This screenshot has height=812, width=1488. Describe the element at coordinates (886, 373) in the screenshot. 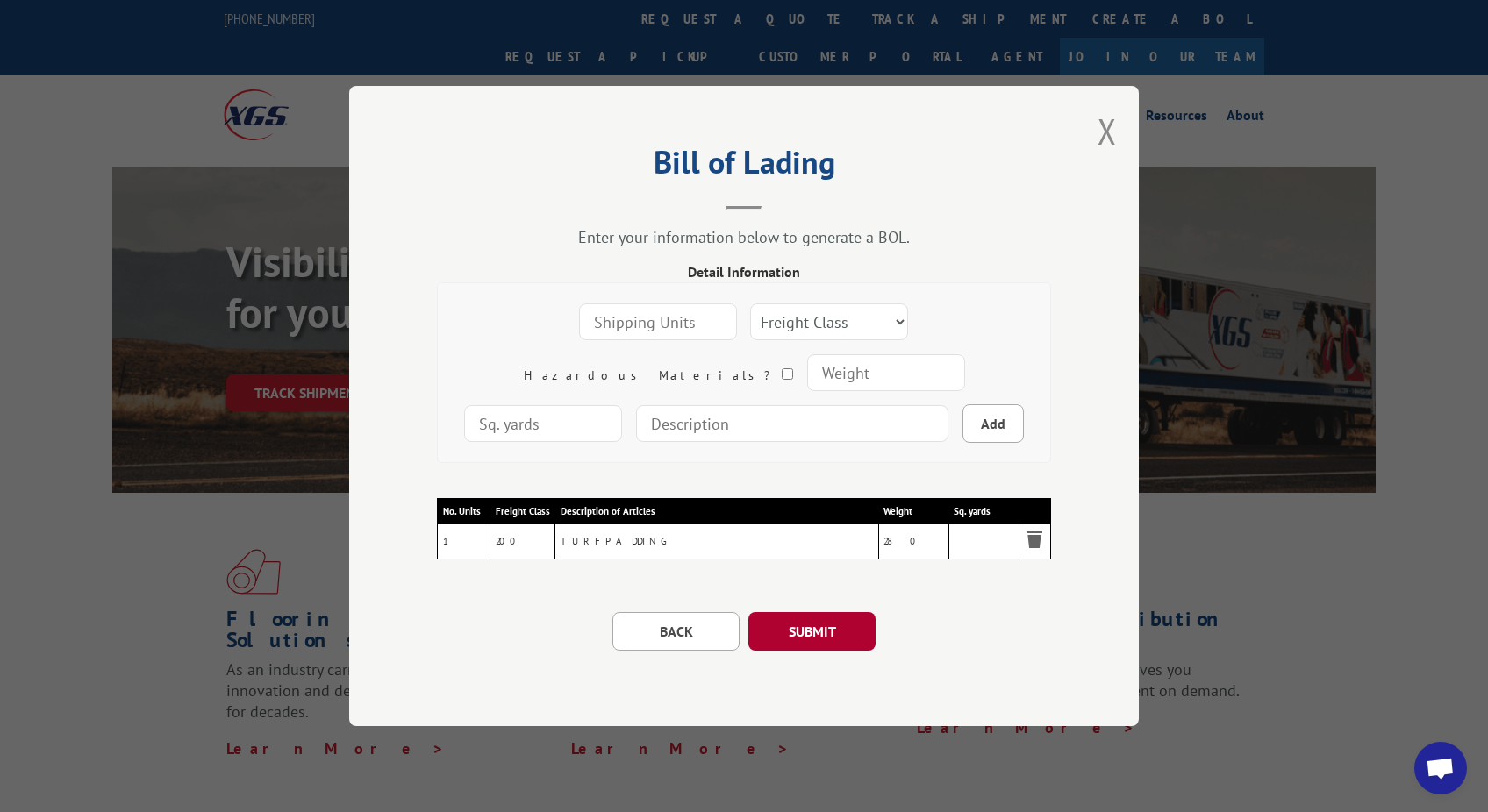

I see `input: Weight` at that location.